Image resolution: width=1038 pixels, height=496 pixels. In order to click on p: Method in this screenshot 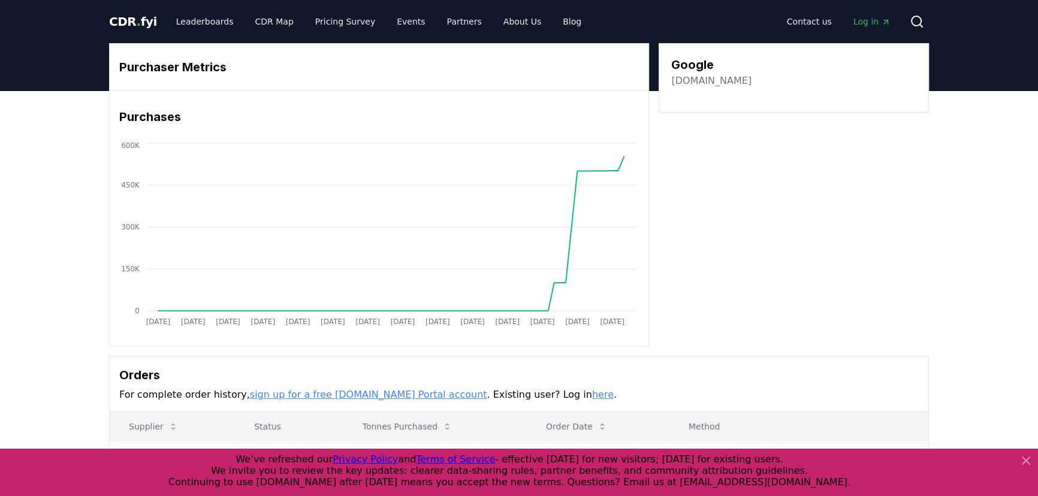, I will do `click(799, 427)`.